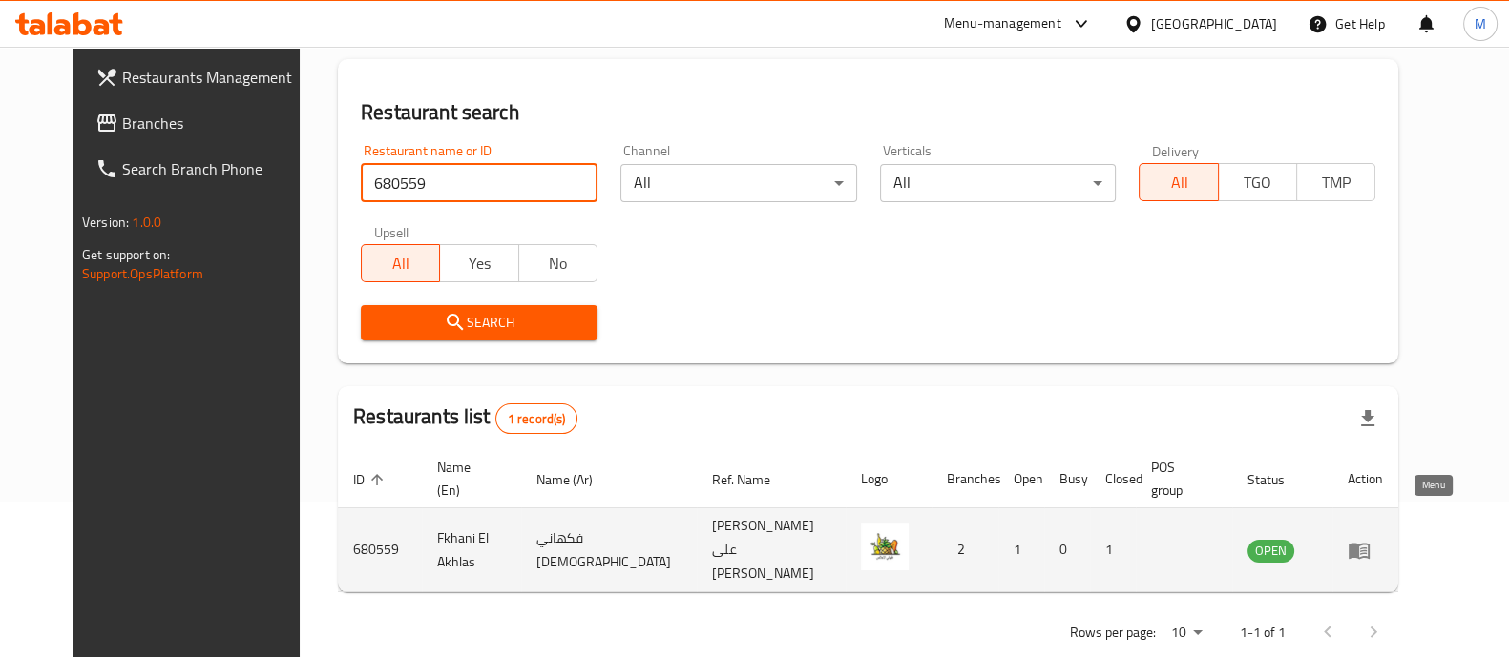 The width and height of the screenshot is (1509, 657). Describe the element at coordinates (465, 418) in the screenshot. I see `h2: Restaurants list` at that location.